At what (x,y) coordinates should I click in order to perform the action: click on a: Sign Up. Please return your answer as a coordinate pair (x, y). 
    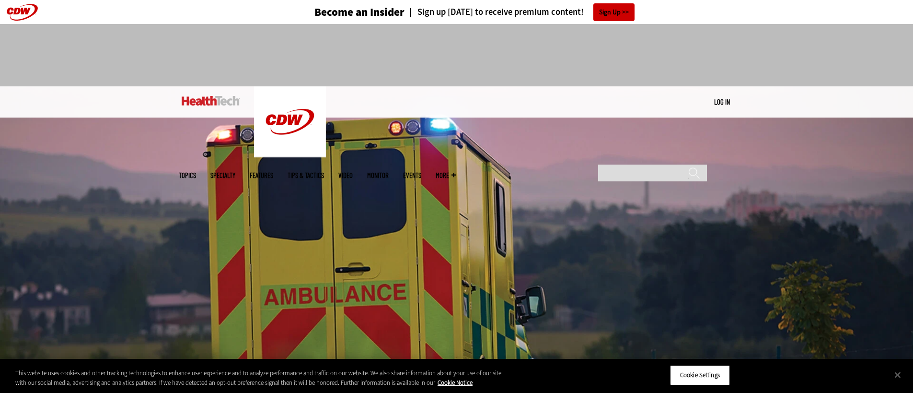
    Looking at the image, I should click on (614, 12).